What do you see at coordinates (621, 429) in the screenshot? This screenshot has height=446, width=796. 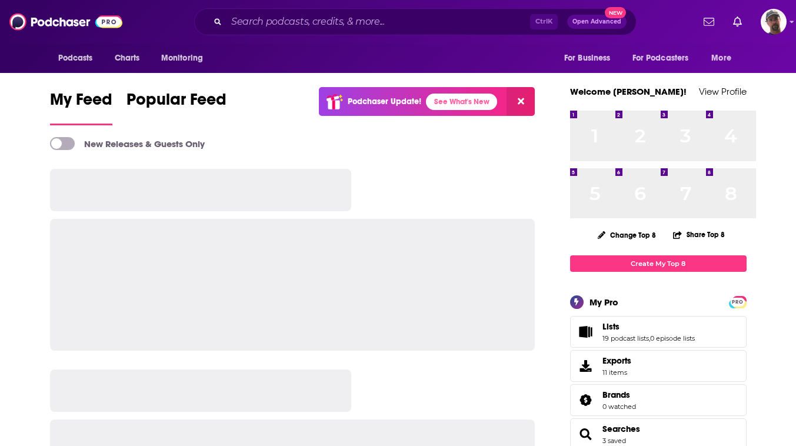 I see `span: Searches` at bounding box center [621, 429].